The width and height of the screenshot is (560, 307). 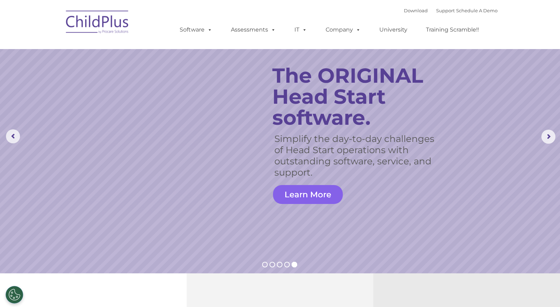 What do you see at coordinates (108, 49) in the screenshot?
I see `span: Last name` at bounding box center [108, 49].